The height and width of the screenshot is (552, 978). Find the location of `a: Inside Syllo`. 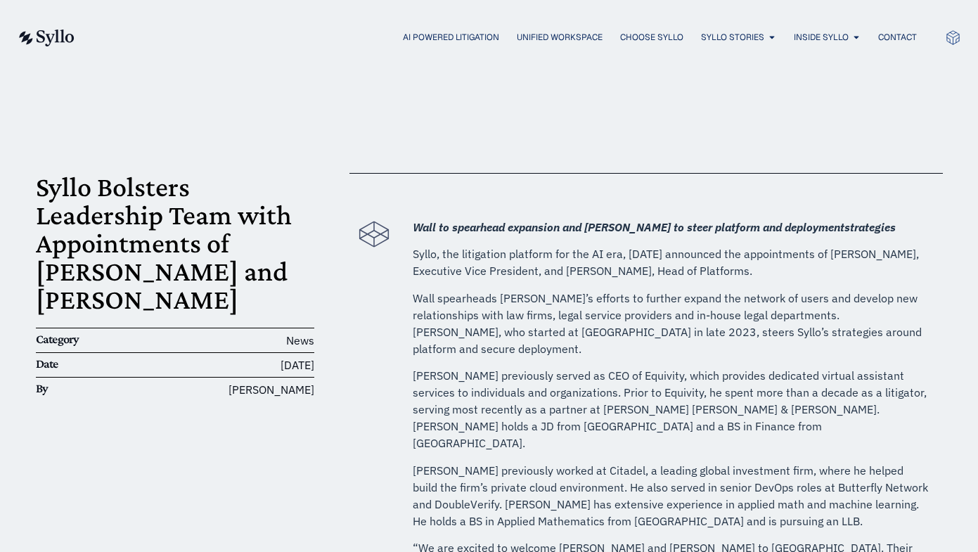

a: Inside Syllo is located at coordinates (821, 37).